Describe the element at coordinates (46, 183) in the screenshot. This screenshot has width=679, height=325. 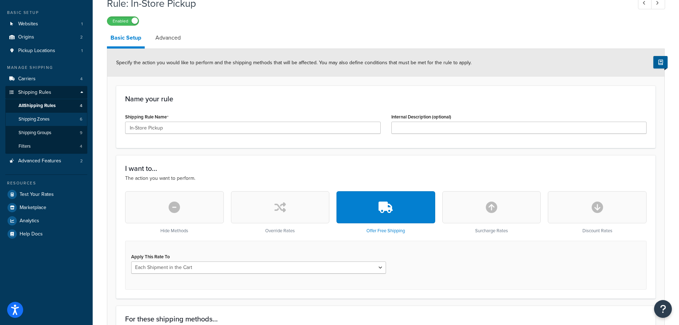
I see `div: Resources` at that location.